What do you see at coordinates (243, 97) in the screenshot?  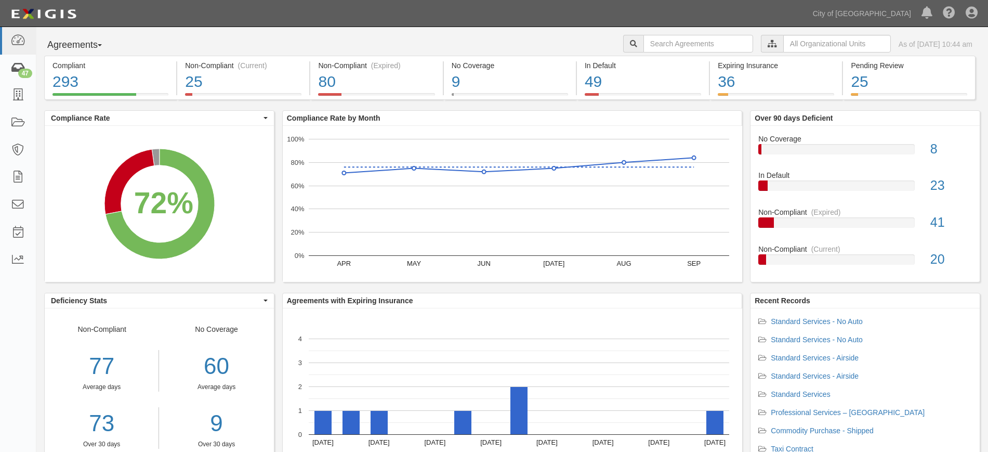 I see `a: Non-Compliant(Current)25` at bounding box center [243, 97].